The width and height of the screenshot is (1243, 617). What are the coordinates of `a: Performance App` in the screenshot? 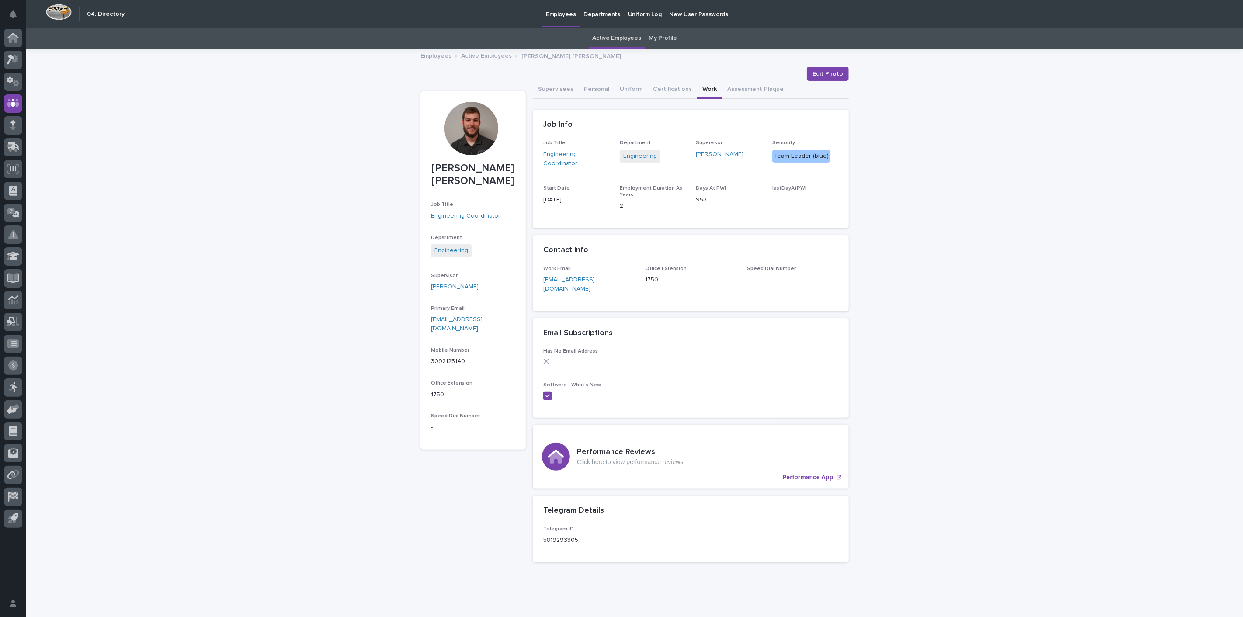 It's located at (690, 457).